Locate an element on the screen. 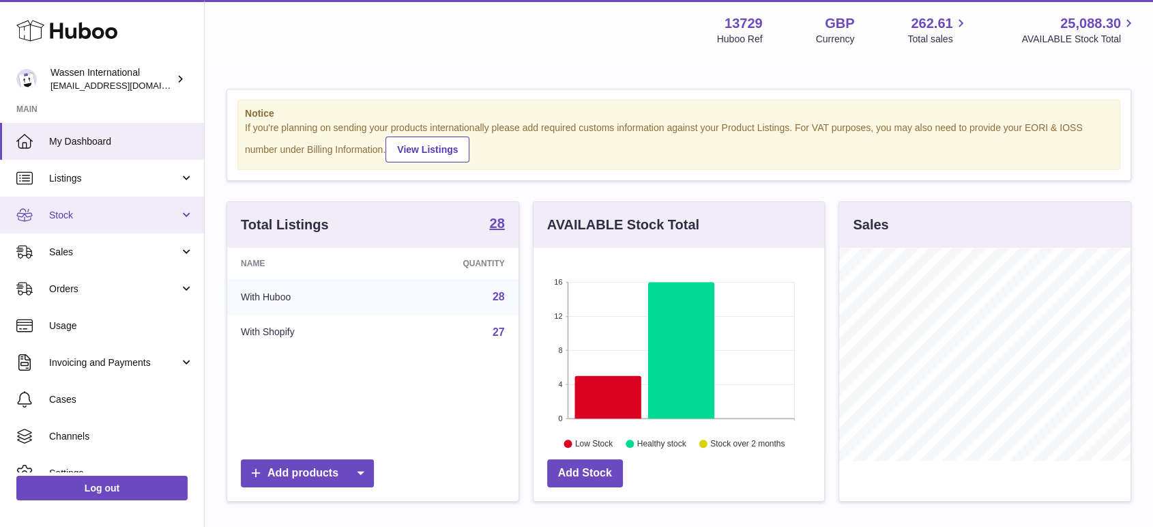 The width and height of the screenshot is (1153, 527). th: Quantity is located at coordinates (451, 263).